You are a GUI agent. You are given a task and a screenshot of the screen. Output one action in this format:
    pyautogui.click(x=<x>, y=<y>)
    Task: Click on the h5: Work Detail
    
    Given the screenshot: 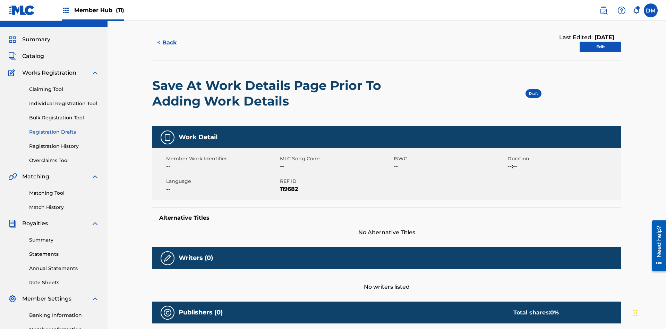 What is the action you would take?
    pyautogui.click(x=198, y=137)
    